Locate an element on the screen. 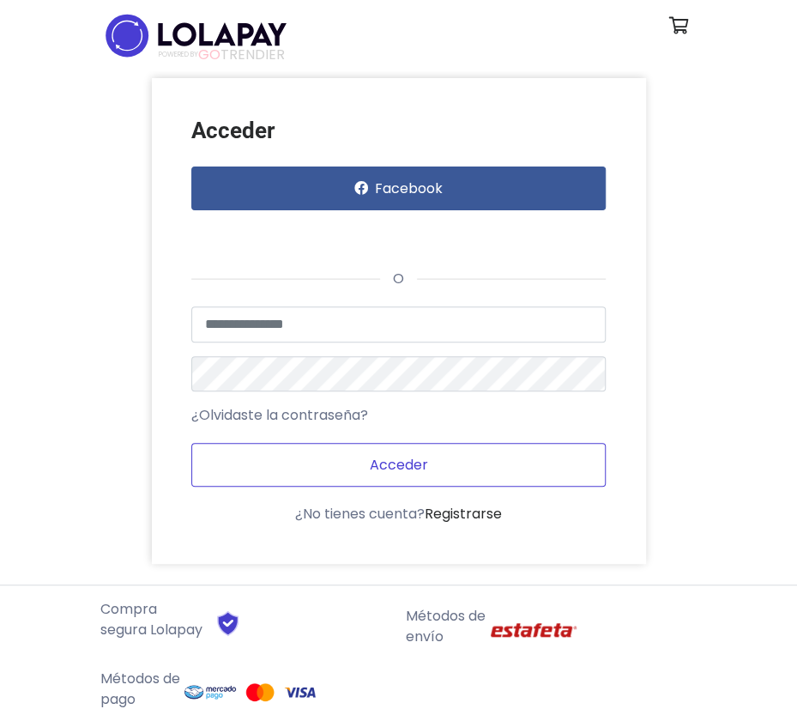 The width and height of the screenshot is (797, 709). p: Métodos de envío is located at coordinates (449, 626).